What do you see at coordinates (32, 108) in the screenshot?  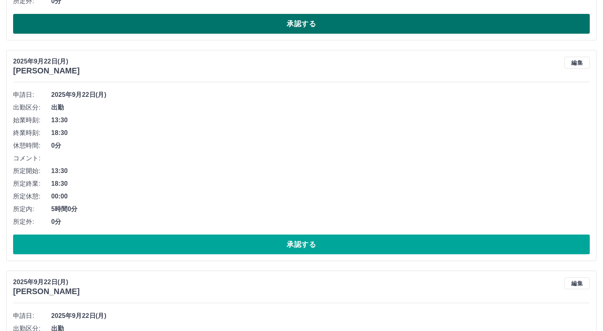 I see `span: 出勤区分:` at bounding box center [32, 108].